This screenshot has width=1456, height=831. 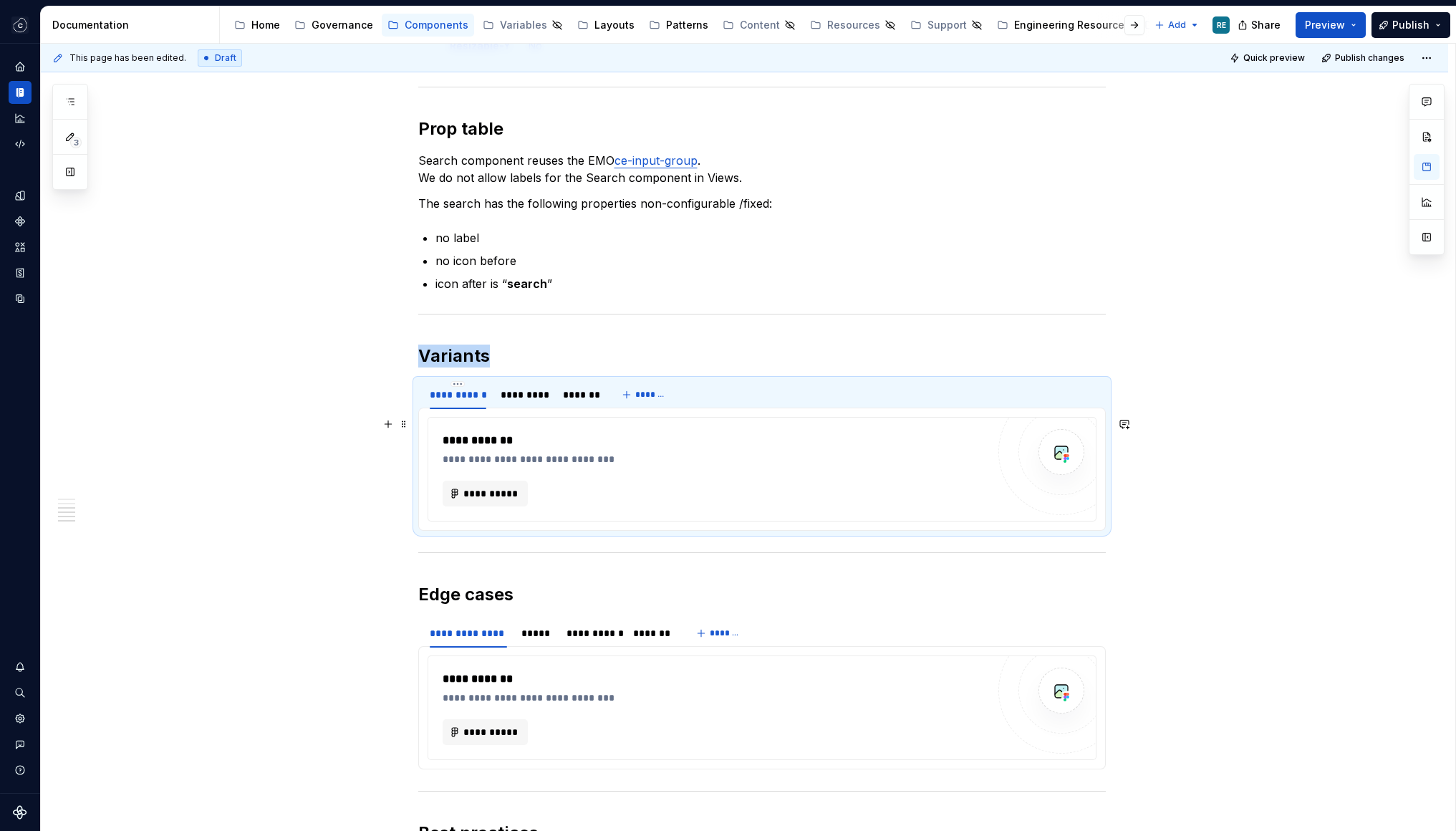 What do you see at coordinates (20, 718) in the screenshot?
I see `div: Settings` at bounding box center [20, 718].